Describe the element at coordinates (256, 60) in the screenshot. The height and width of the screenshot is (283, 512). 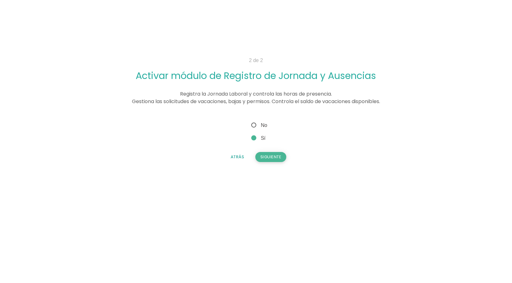
I see `p: 2 de 2` at that location.